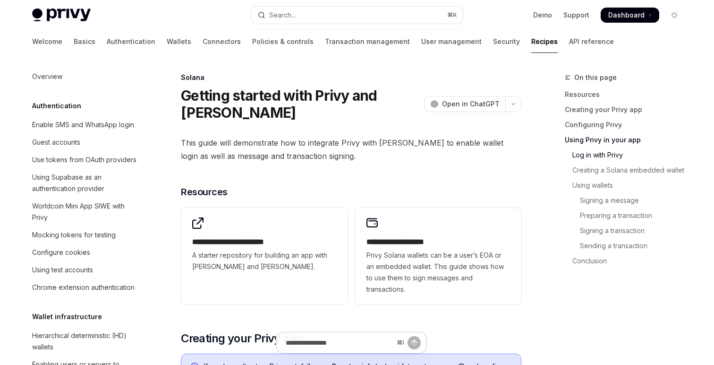 Image resolution: width=714 pixels, height=365 pixels. What do you see at coordinates (627, 185) in the screenshot?
I see `a: Using wallets` at bounding box center [627, 185].